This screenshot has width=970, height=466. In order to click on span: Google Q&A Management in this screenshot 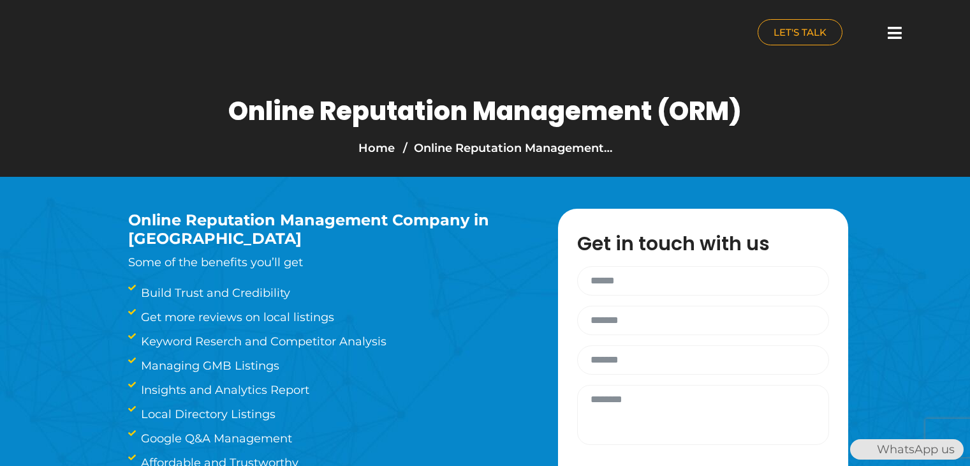, I will do `click(215, 438)`.